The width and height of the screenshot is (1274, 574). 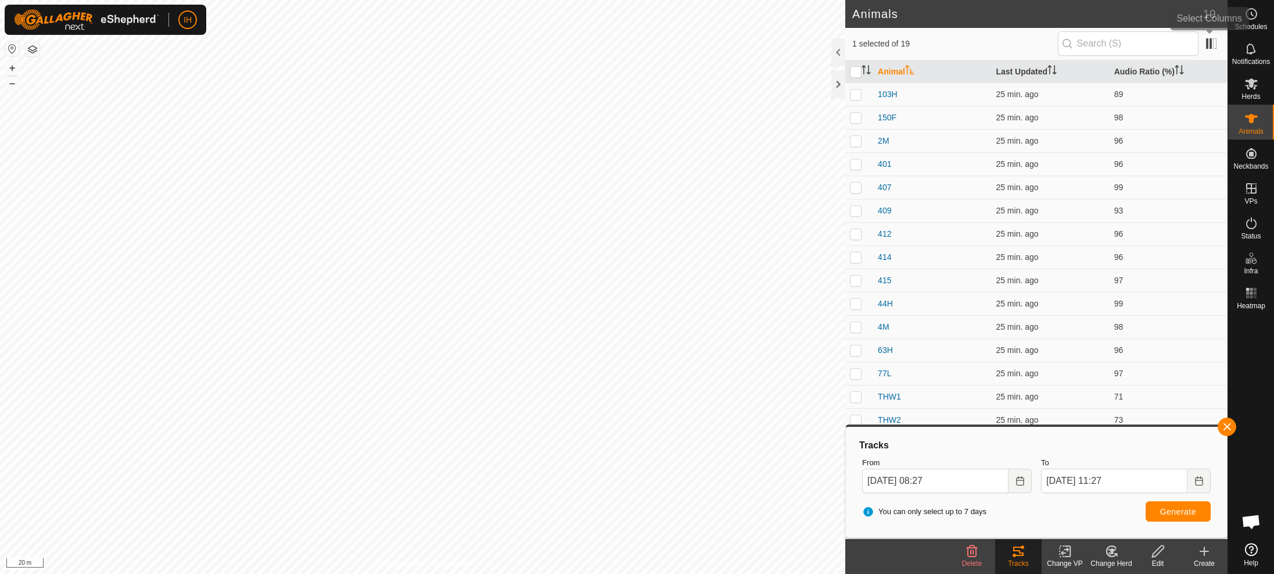 I want to click on span: Heatmap, so click(x=1251, y=306).